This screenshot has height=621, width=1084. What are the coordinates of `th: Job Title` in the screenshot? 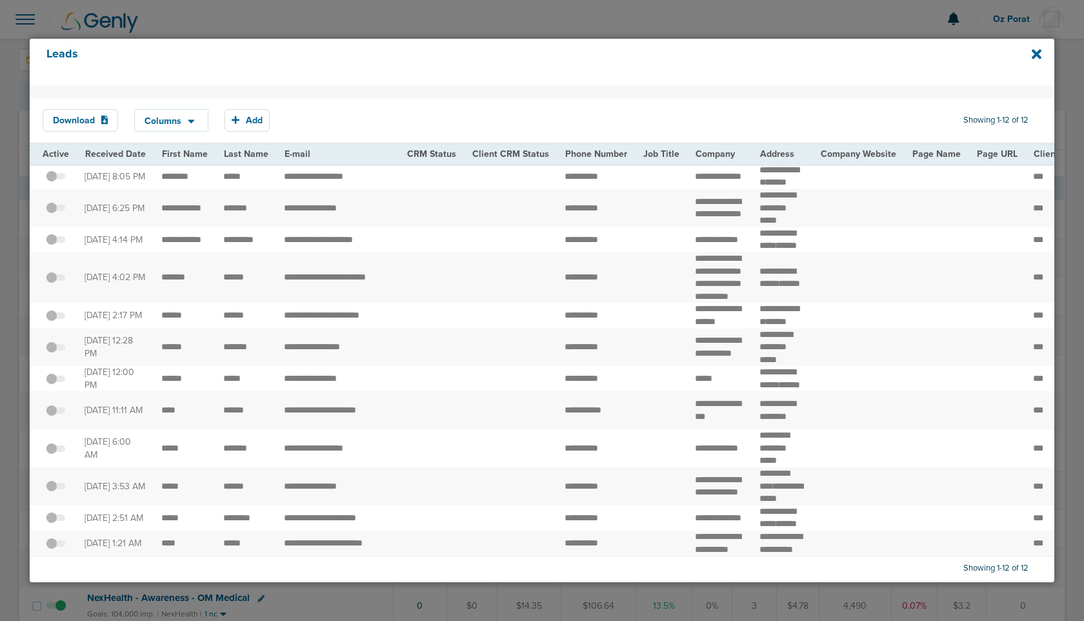 It's located at (661, 154).